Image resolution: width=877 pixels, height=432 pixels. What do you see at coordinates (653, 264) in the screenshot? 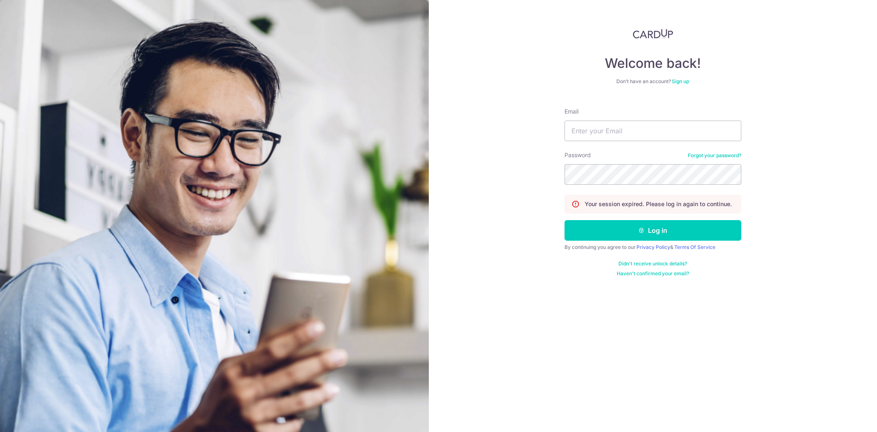
I see `a: Didn't receive unlock details?` at bounding box center [653, 264].